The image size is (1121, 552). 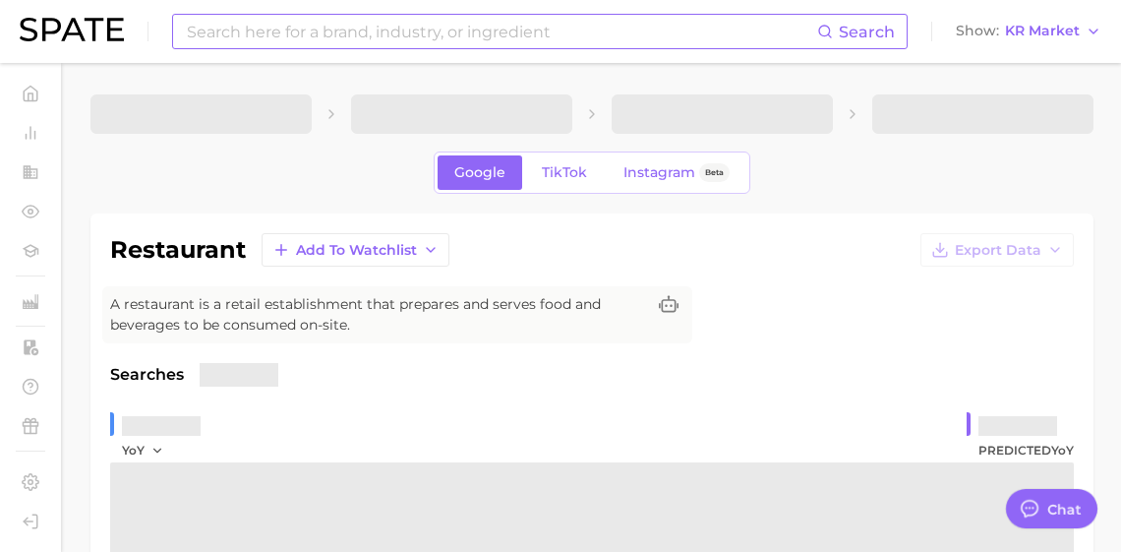 What do you see at coordinates (998, 250) in the screenshot?
I see `button: Export Data` at bounding box center [998, 250].